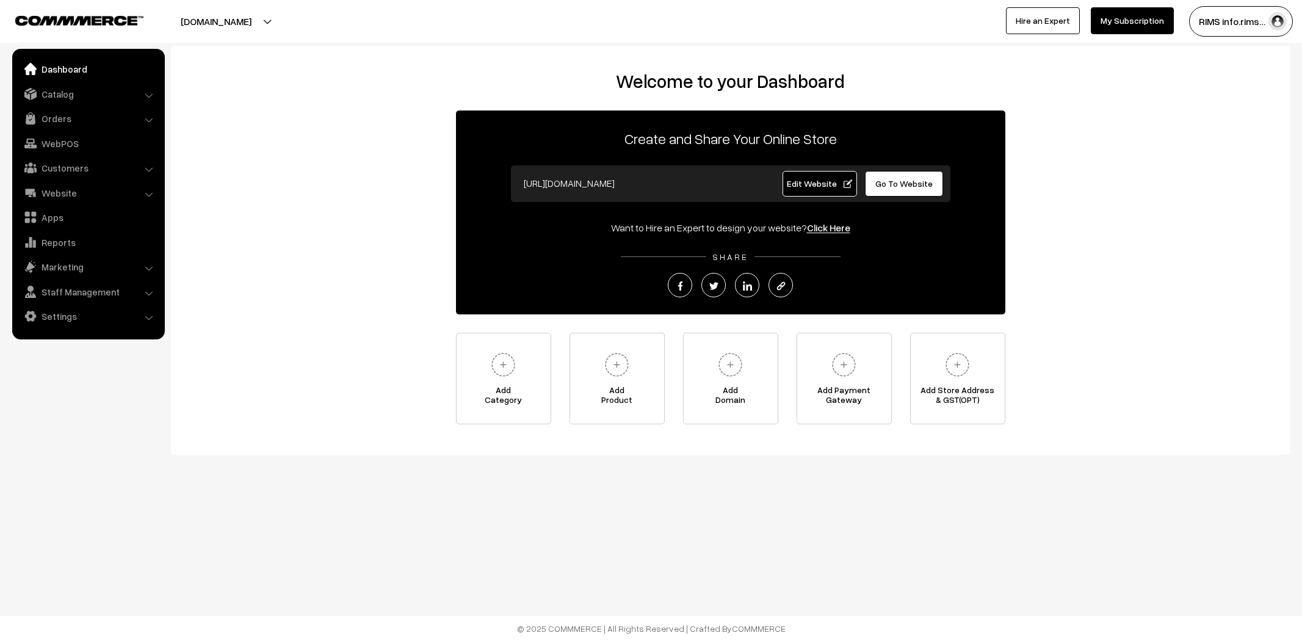  Describe the element at coordinates (88, 143) in the screenshot. I see `a: WebPOS` at that location.